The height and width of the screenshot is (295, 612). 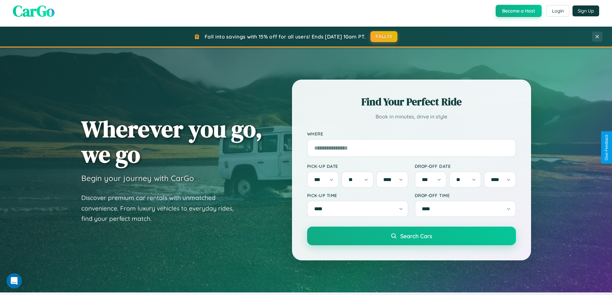 What do you see at coordinates (585, 11) in the screenshot?
I see `button: Sign Up` at bounding box center [585, 11].